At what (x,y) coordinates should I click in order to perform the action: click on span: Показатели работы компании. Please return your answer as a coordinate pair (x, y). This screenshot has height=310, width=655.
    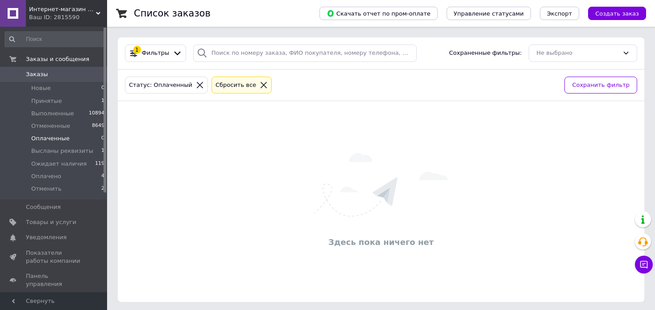
    Looking at the image, I should click on (54, 257).